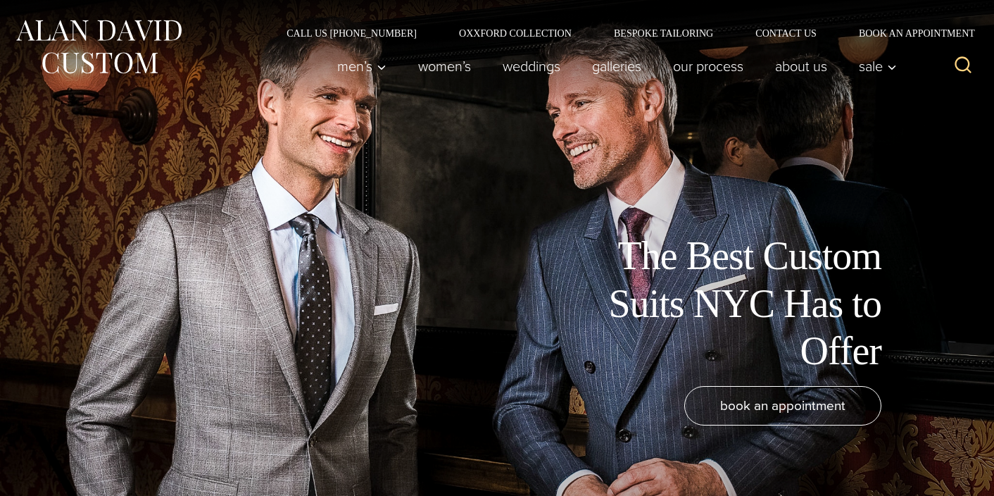 The height and width of the screenshot is (496, 994). I want to click on a: Book an Appointment, so click(909, 33).